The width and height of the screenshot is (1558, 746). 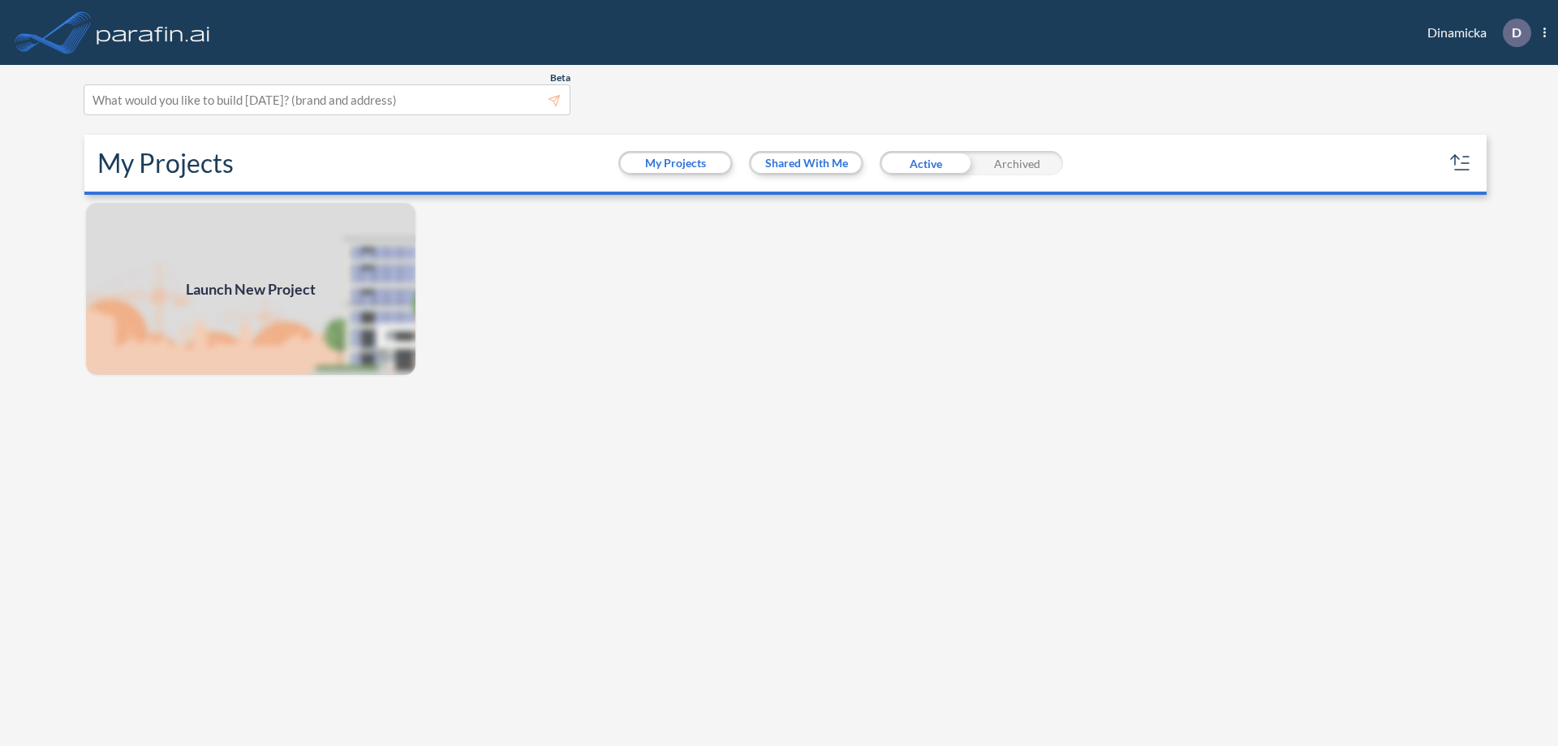 I want to click on button: Shared With Me, so click(x=806, y=163).